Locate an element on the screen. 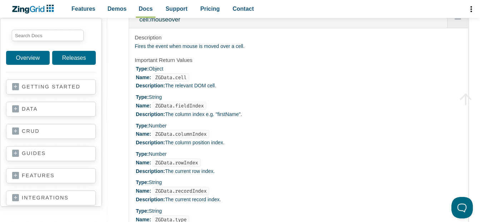  p: Fires the event when mouse is moved over a cell. is located at coordinates (299, 46).